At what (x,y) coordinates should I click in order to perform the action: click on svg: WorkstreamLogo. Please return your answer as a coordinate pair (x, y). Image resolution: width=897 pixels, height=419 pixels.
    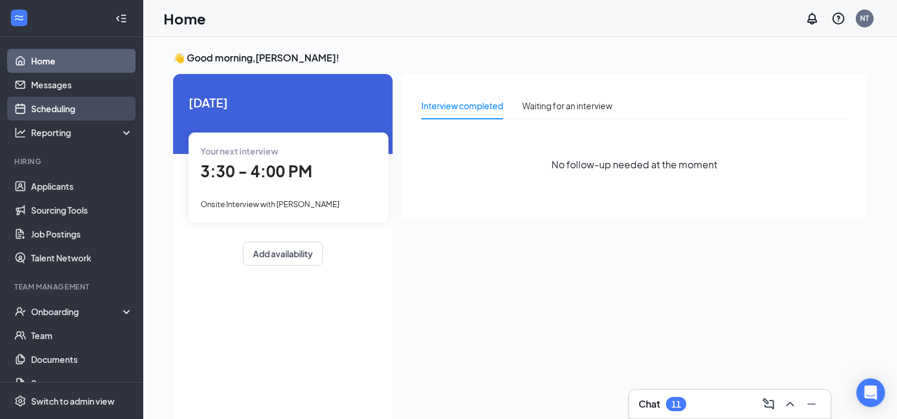
    Looking at the image, I should click on (19, 18).